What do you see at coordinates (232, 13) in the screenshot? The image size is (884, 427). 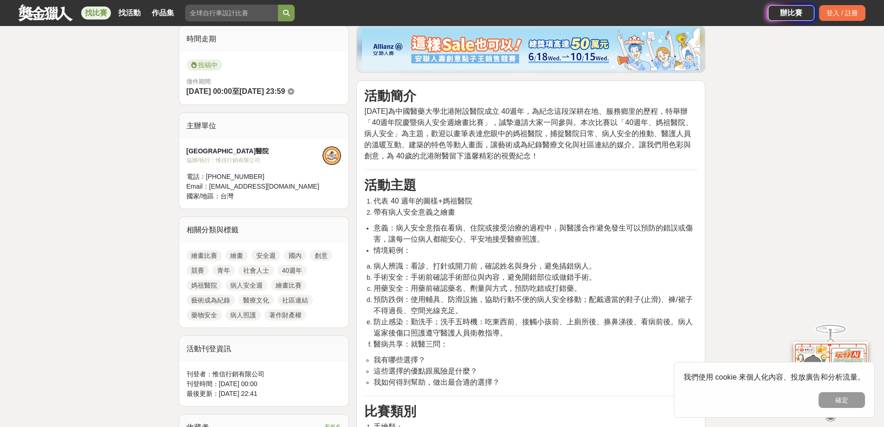 I see `input: 全球自行車設計比賽` at bounding box center [232, 13].